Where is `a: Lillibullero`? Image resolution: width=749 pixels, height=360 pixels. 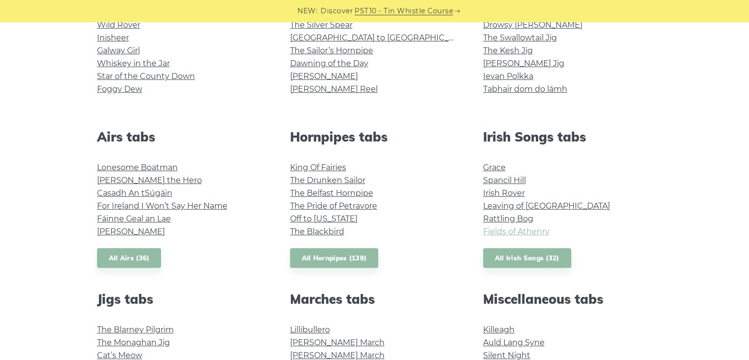
a: Lillibullero is located at coordinates (310, 329).